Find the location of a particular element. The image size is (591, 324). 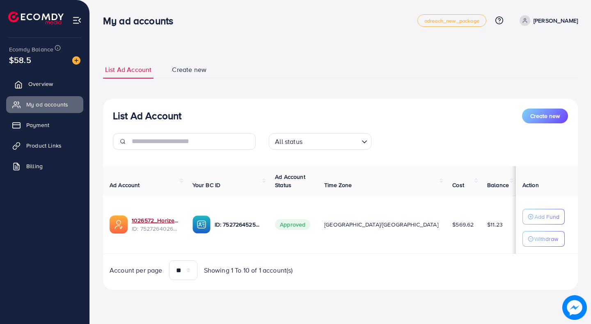

img: ic-ba-acc.ded83a64.svg is located at coordinates (202, 224).